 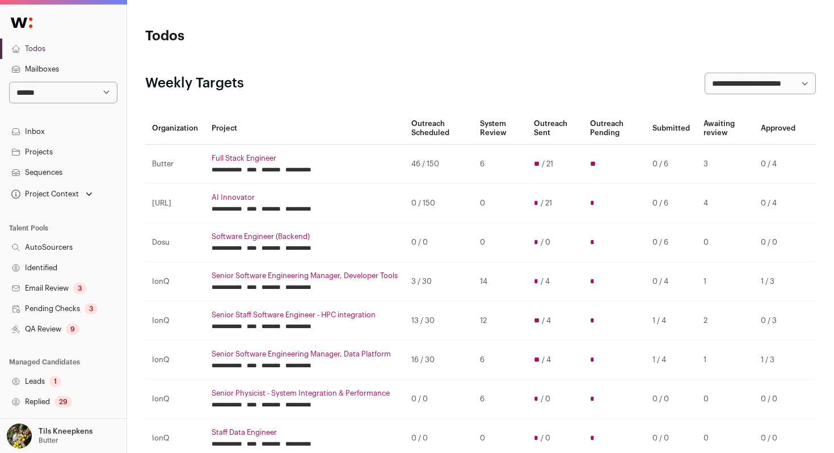 What do you see at coordinates (305, 315) in the screenshot?
I see `a: Senior Staff Software Engineer - HPC integration` at bounding box center [305, 315].